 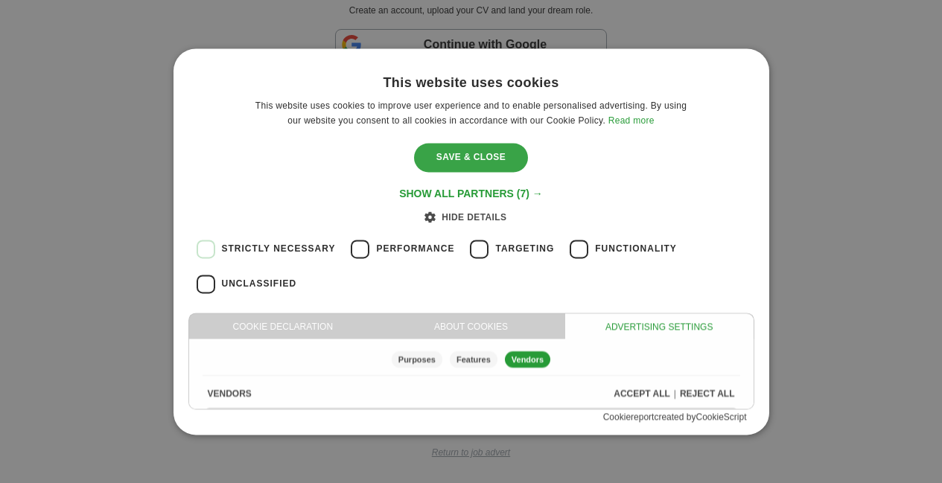 I want to click on div: This website uses cookies, so click(x=470, y=83).